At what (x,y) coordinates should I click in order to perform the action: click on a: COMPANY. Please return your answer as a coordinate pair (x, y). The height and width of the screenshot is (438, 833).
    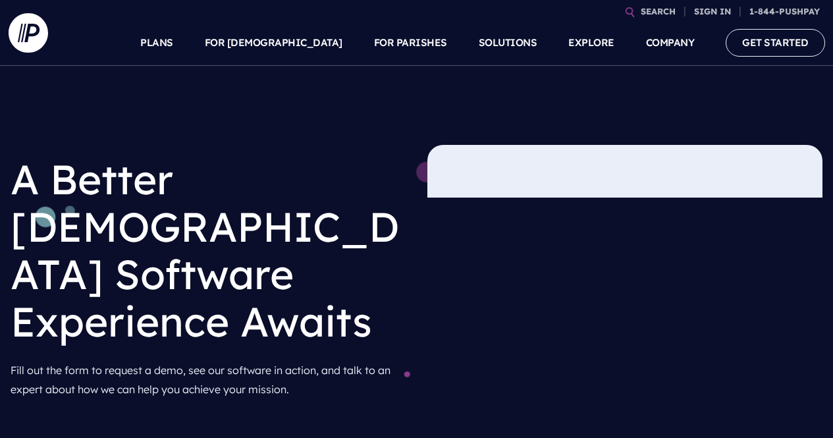
    Looking at the image, I should click on (671, 43).